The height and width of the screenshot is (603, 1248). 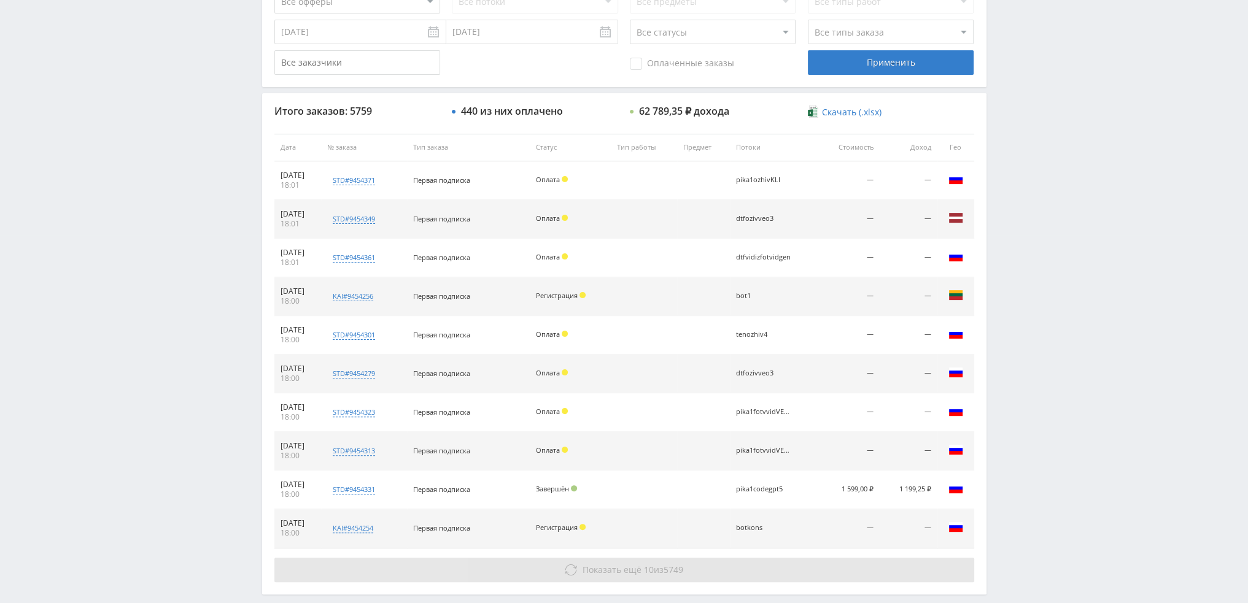 What do you see at coordinates (764, 257) in the screenshot?
I see `div: dtfvidizfotvidgen` at bounding box center [764, 257].